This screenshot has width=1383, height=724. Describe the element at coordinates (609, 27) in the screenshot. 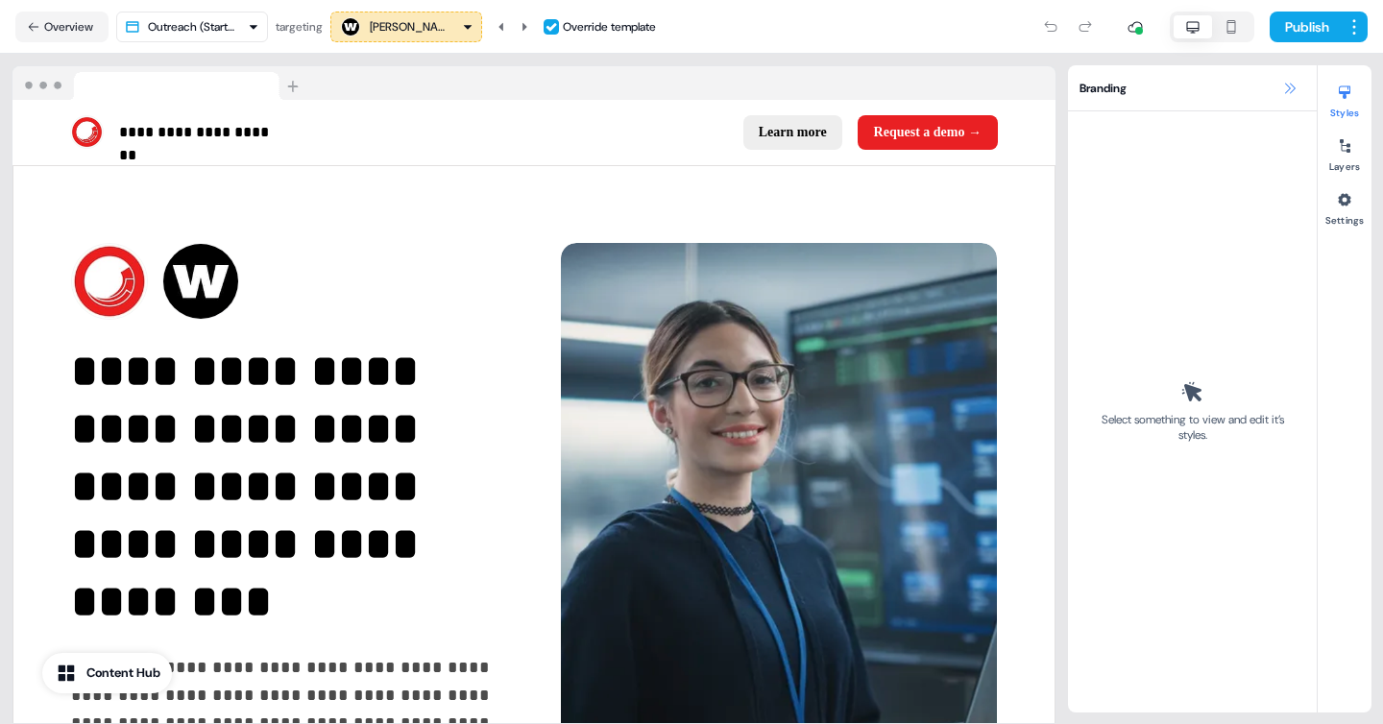

I see `div: Override template` at that location.